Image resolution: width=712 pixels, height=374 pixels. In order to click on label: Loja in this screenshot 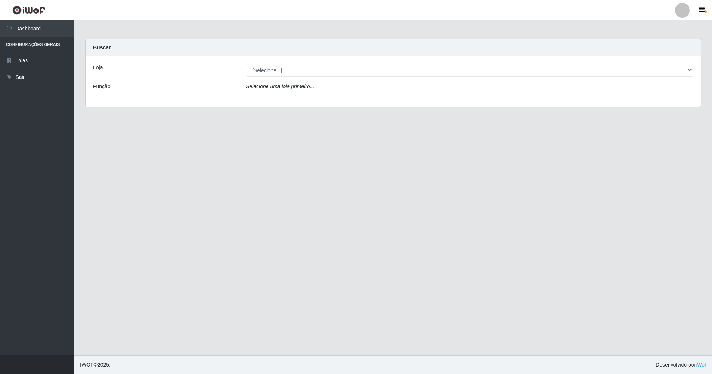, I will do `click(98, 67)`.